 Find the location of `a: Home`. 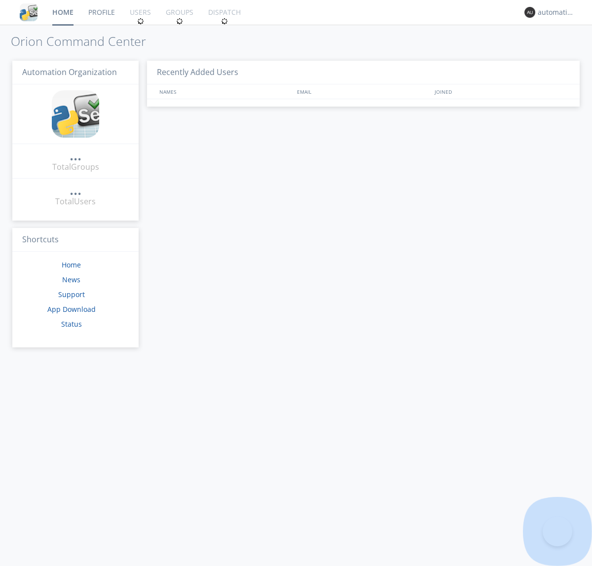

a: Home is located at coordinates (71, 264).